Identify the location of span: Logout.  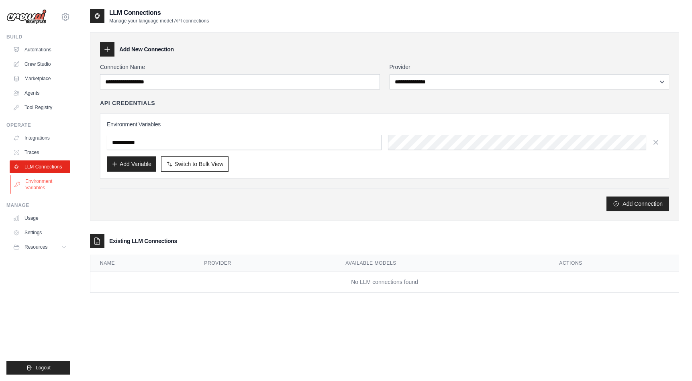
(43, 368).